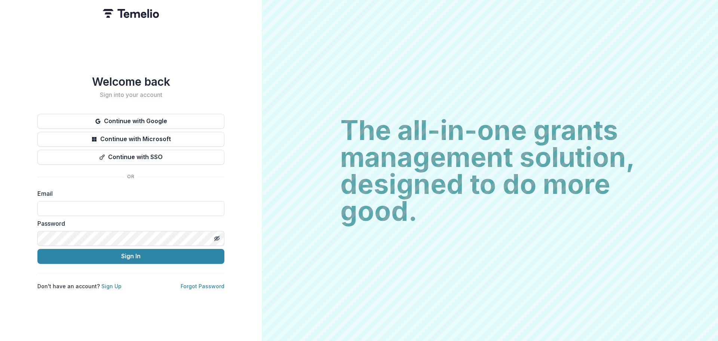  What do you see at coordinates (79, 286) in the screenshot?
I see `p: Don't have an account?` at bounding box center [79, 286].